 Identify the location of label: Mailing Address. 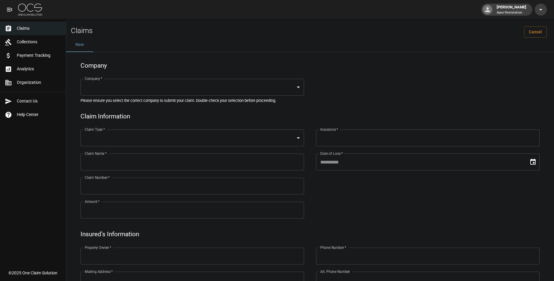
(98, 271).